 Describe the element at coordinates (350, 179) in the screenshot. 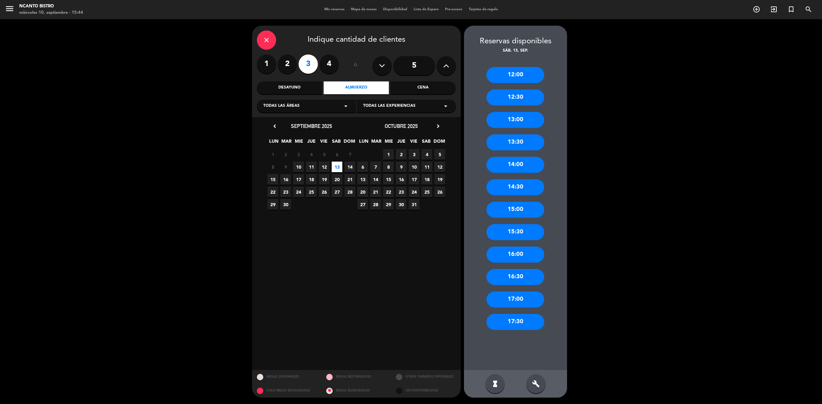

I see `span: 21` at that location.